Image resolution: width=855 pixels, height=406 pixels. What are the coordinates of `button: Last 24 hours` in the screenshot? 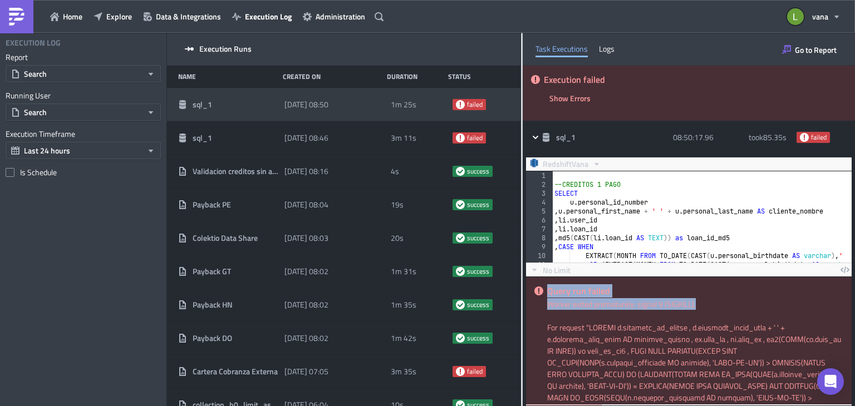 It's located at (83, 150).